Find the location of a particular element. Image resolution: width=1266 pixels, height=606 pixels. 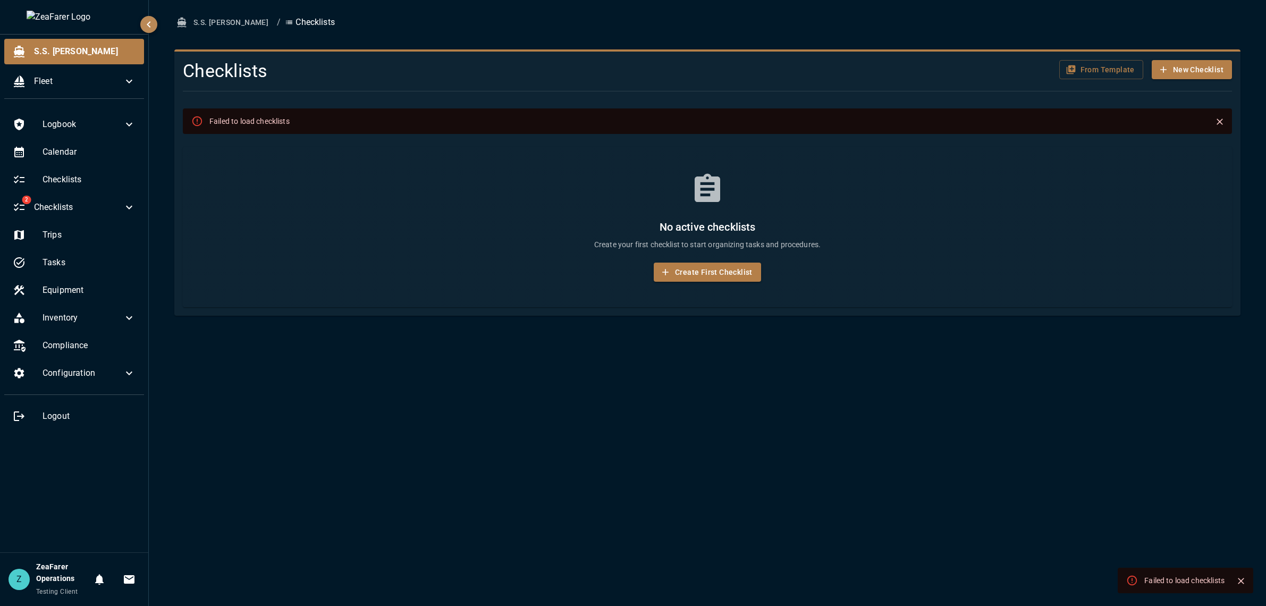

button: New Checklist is located at coordinates (1192, 70).